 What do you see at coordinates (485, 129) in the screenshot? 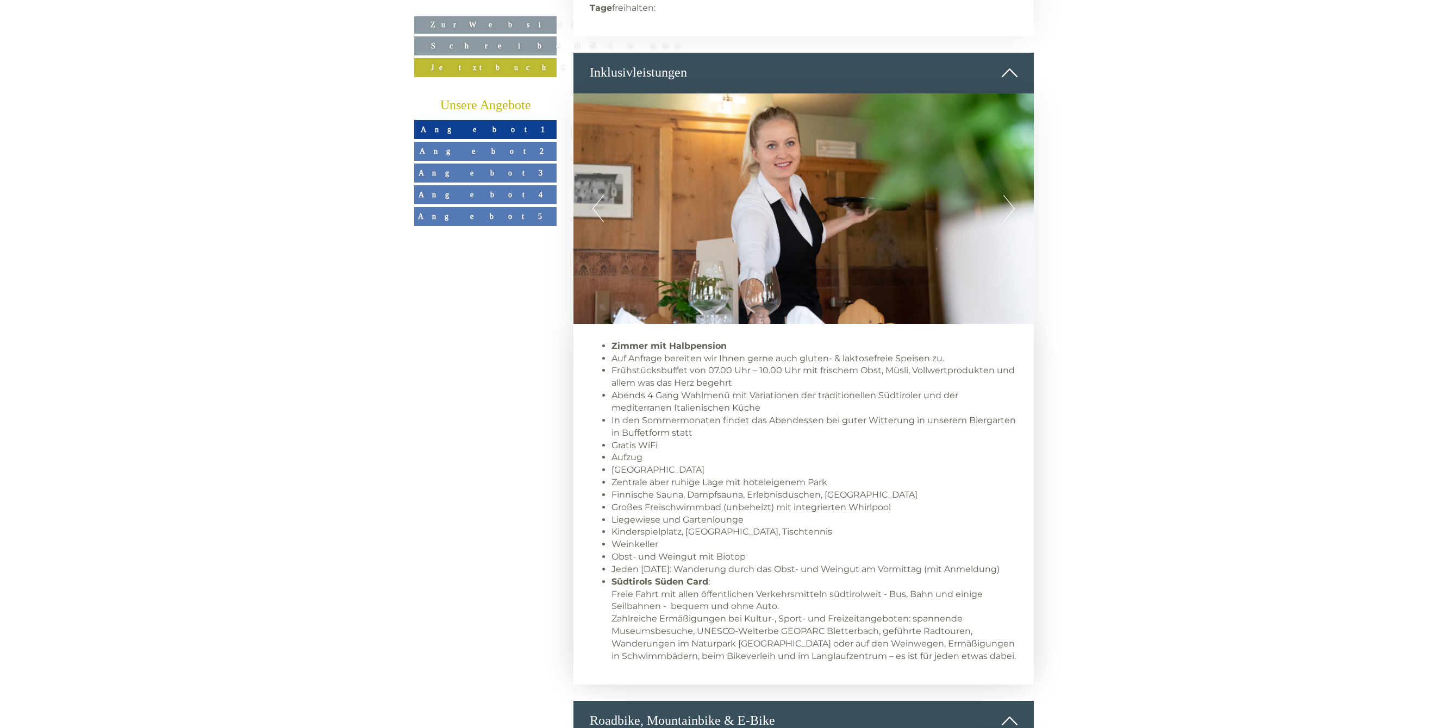
I see `span: Angebot 1` at bounding box center [485, 129].